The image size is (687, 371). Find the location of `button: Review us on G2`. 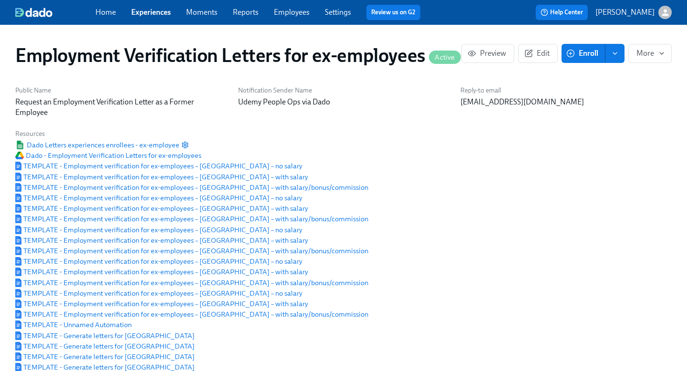

button: Review us on G2 is located at coordinates (393, 12).